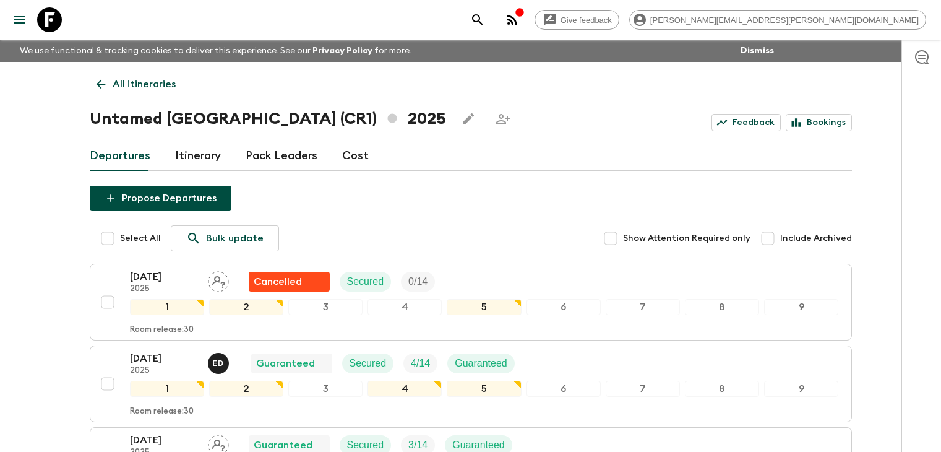  What do you see at coordinates (819, 123) in the screenshot?
I see `a: Bookings` at bounding box center [819, 123].